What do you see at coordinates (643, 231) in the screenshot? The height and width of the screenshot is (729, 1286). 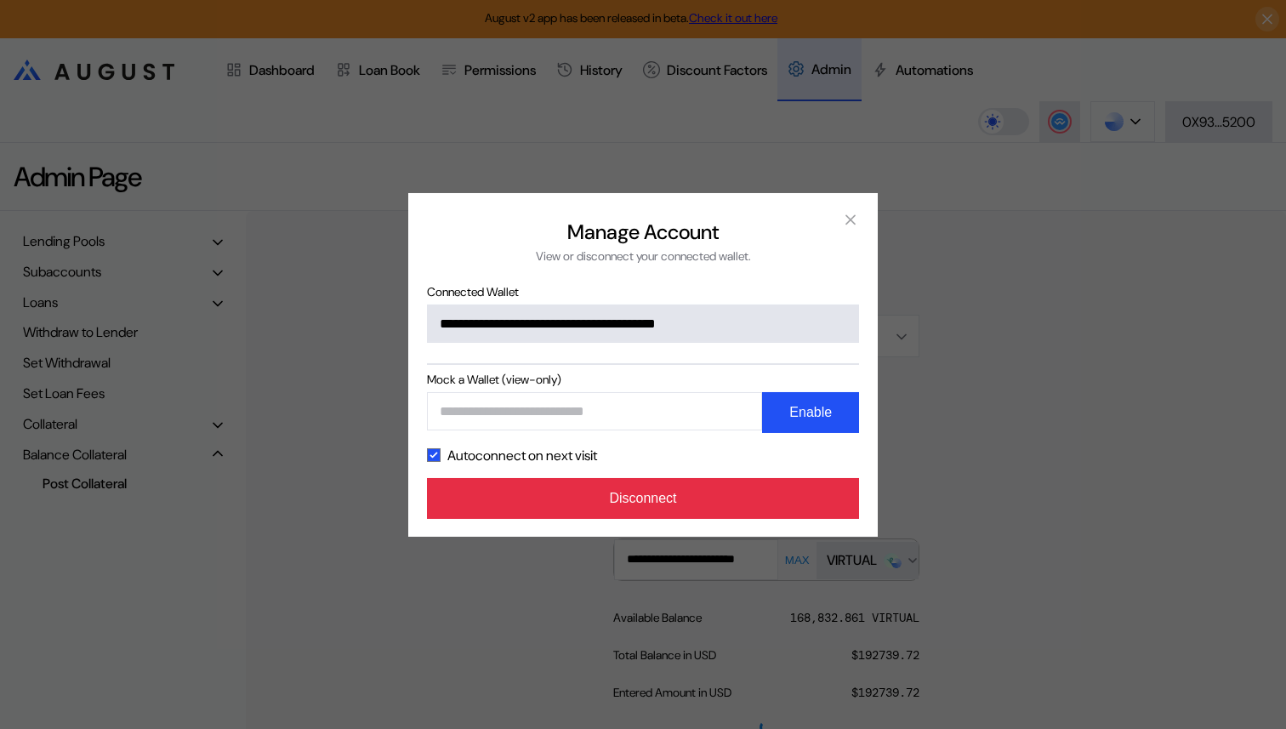 I see `h2: Manage Account` at bounding box center [643, 231].